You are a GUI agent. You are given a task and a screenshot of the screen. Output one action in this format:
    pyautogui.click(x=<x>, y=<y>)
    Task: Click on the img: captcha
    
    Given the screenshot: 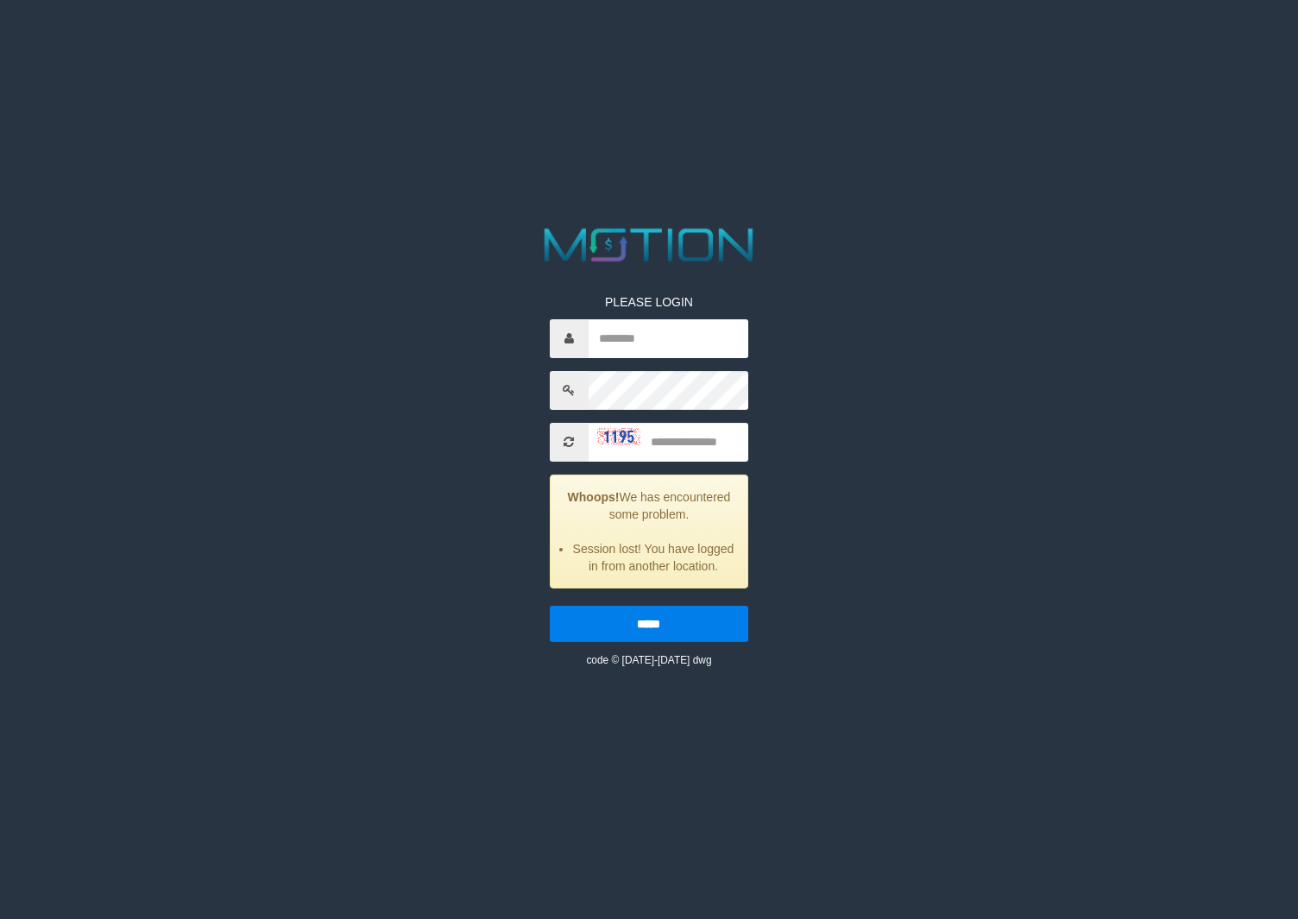 What is the action you would take?
    pyautogui.click(x=619, y=437)
    